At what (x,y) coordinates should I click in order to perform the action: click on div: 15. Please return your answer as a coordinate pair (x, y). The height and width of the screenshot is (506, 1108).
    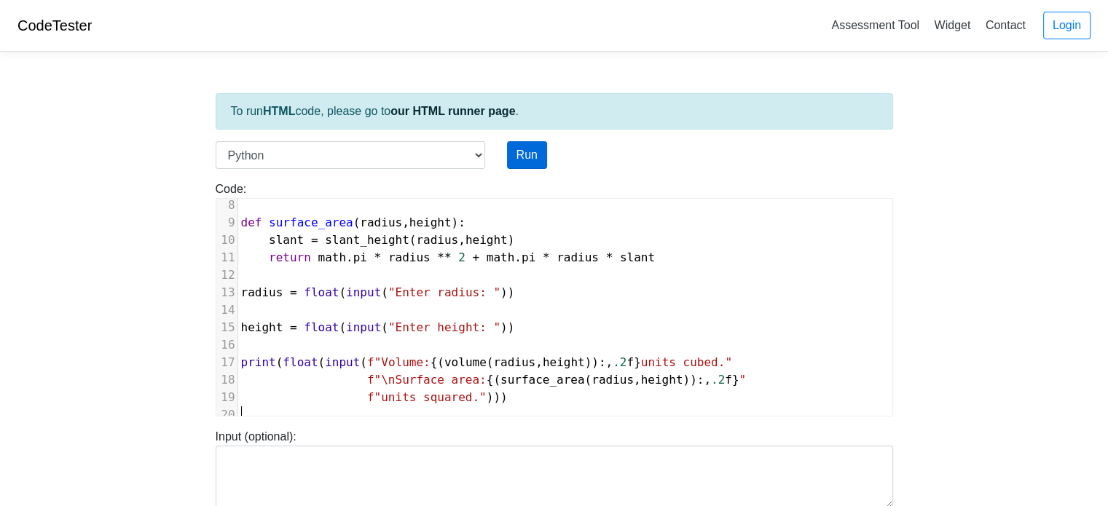
    Looking at the image, I should click on (227, 328).